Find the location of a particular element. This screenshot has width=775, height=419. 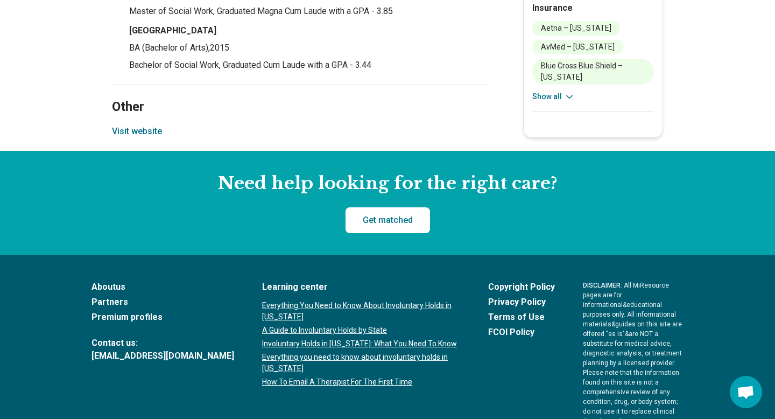

a: Premium profiles is located at coordinates (163, 317).